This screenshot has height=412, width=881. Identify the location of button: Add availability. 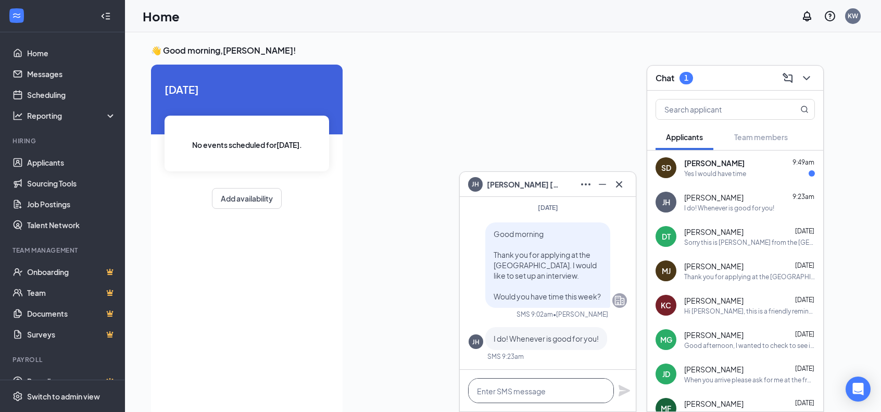
(247, 198).